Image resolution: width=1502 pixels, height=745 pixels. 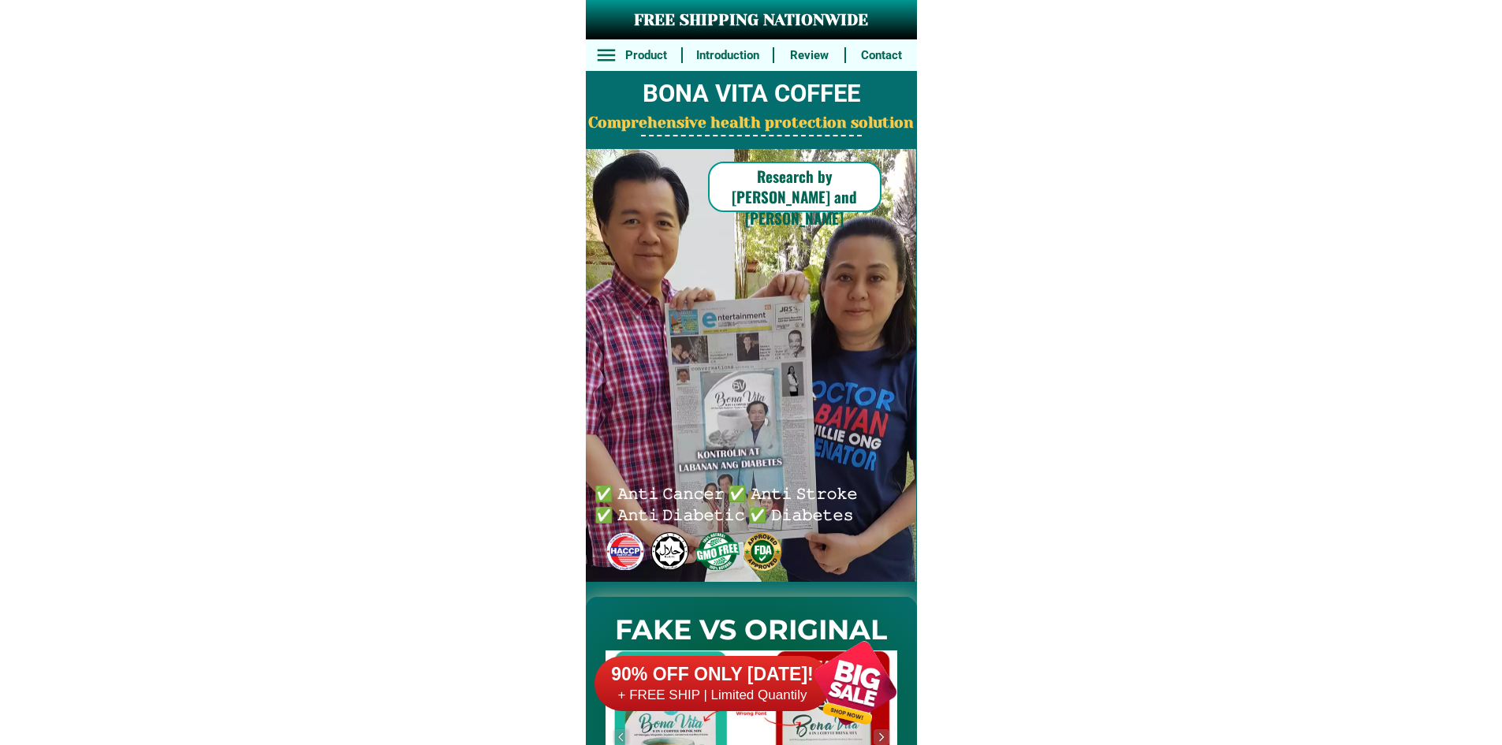 I want to click on h2: Comprehensive health protection solution, so click(x=752, y=123).